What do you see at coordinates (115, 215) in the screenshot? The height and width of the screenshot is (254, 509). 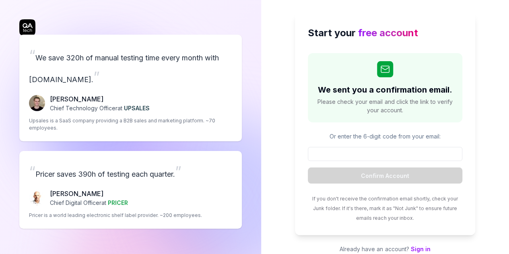 I see `p: Pricer is a world leading electronic shelf label provider. ~200 employees.` at bounding box center [115, 215].